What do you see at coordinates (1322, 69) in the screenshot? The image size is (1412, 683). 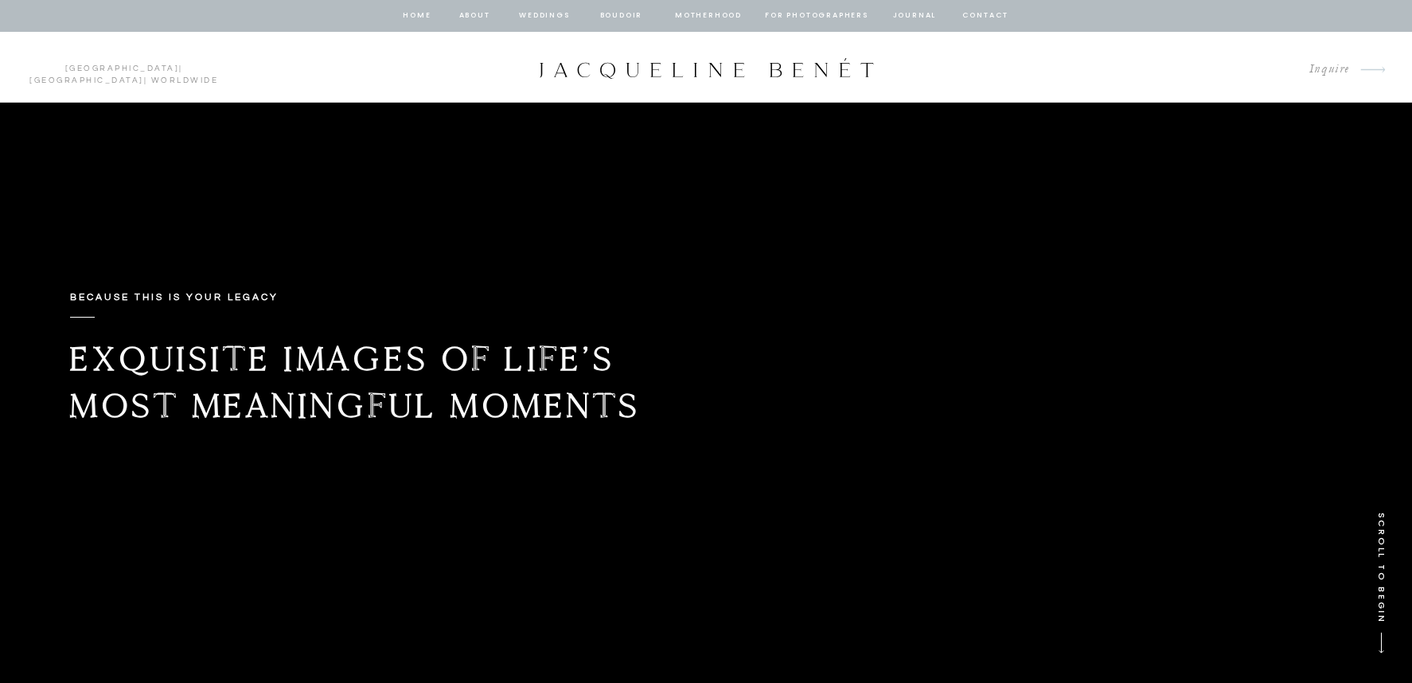 I see `a: Inquire` at bounding box center [1322, 69].